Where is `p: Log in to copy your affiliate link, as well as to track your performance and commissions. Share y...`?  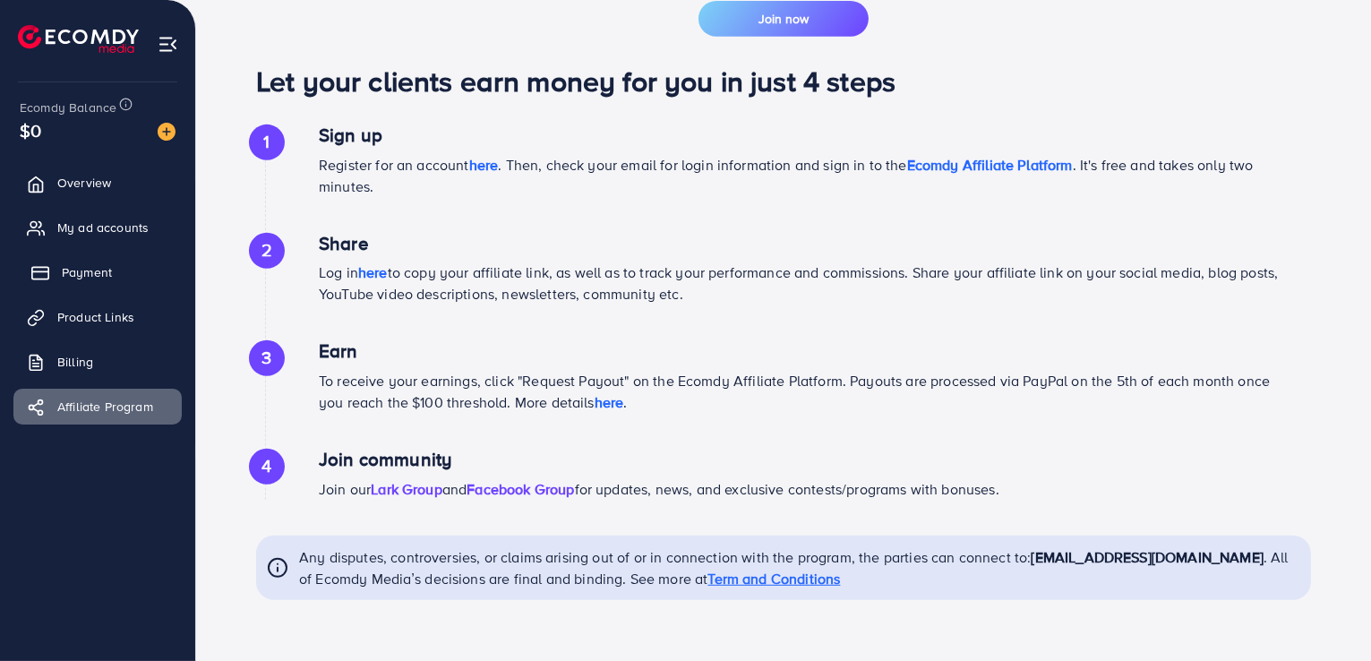 p: Log in to copy your affiliate link, as well as to track your performance and commissions. Share y... is located at coordinates (801, 283).